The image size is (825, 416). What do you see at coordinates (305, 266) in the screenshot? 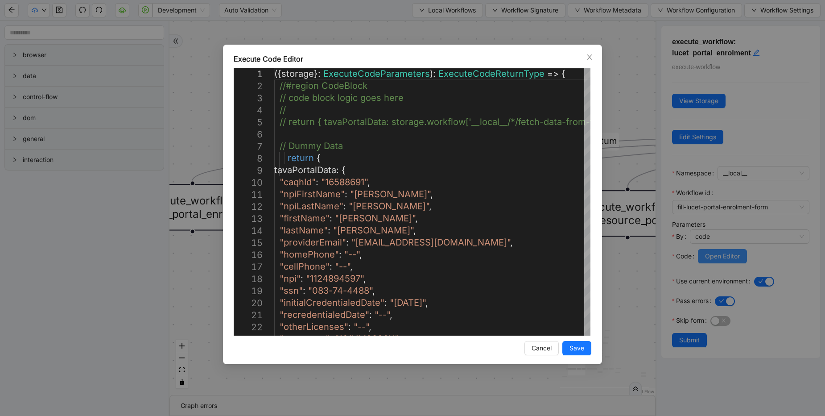
I see `span: "cellPhone"` at bounding box center [305, 266].